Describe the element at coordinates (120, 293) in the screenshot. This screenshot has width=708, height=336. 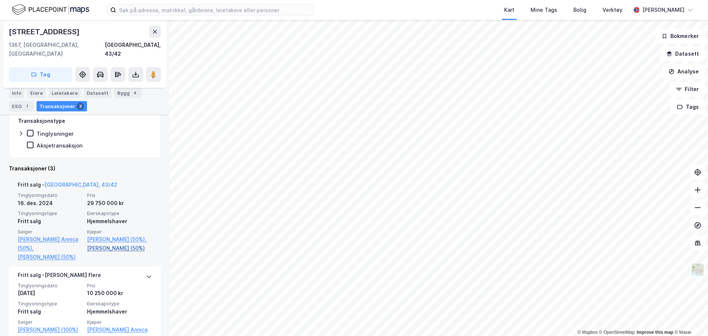
I see `div: 10 250 000 kr` at that location.